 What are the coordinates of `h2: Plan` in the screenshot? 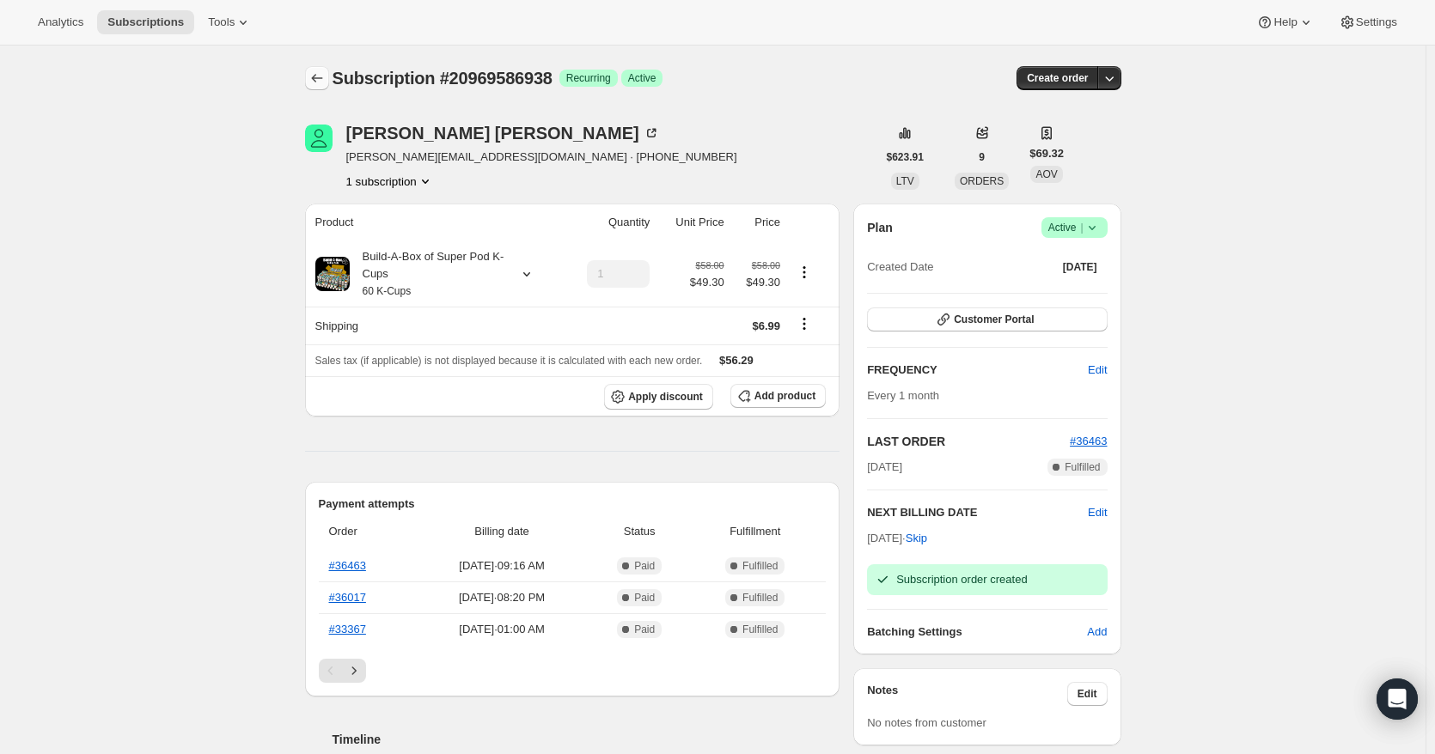 It's located at (880, 228).